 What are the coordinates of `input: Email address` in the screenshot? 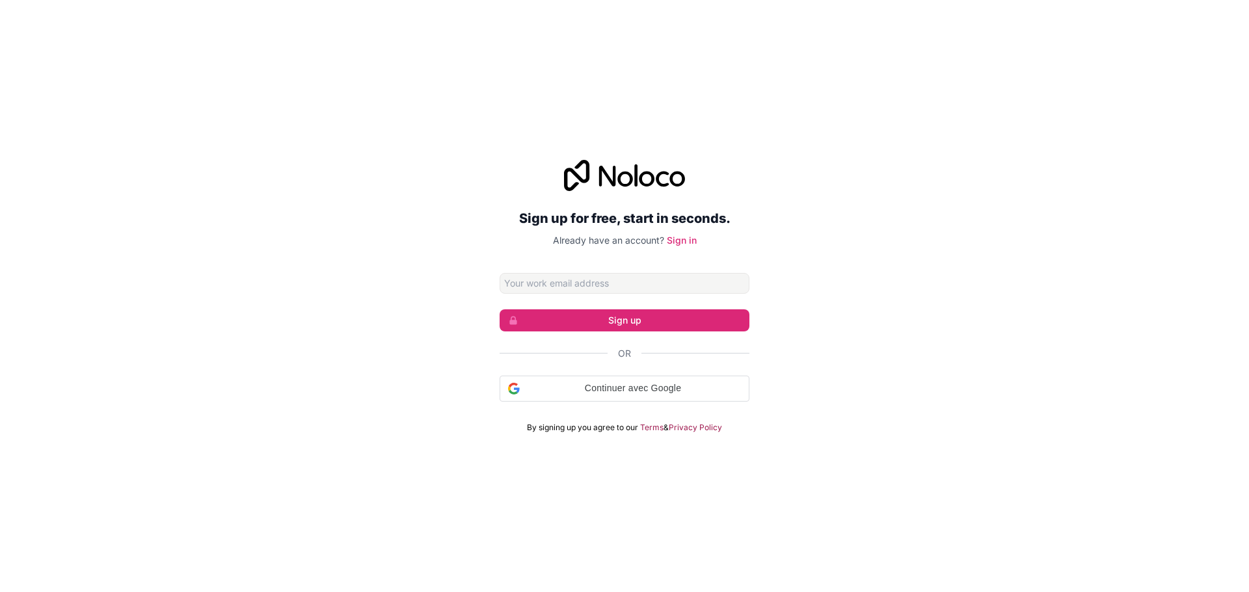 It's located at (624, 284).